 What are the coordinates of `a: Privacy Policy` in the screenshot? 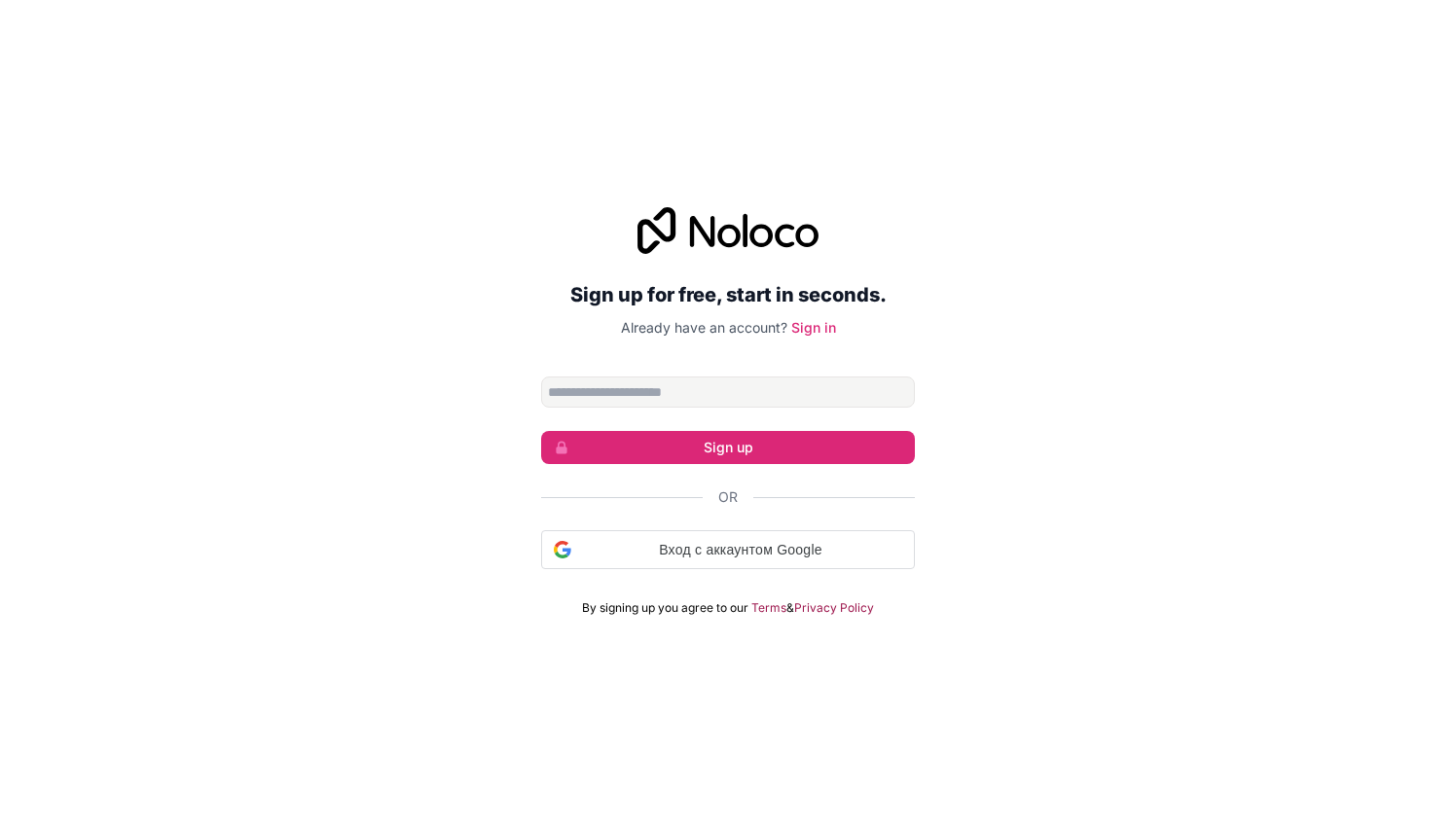 It's located at (834, 608).